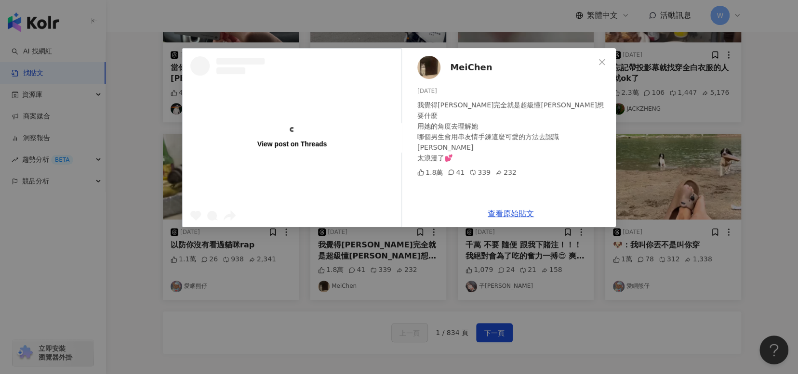 The width and height of the screenshot is (798, 374). I want to click on div: 1.8萬, so click(430, 172).